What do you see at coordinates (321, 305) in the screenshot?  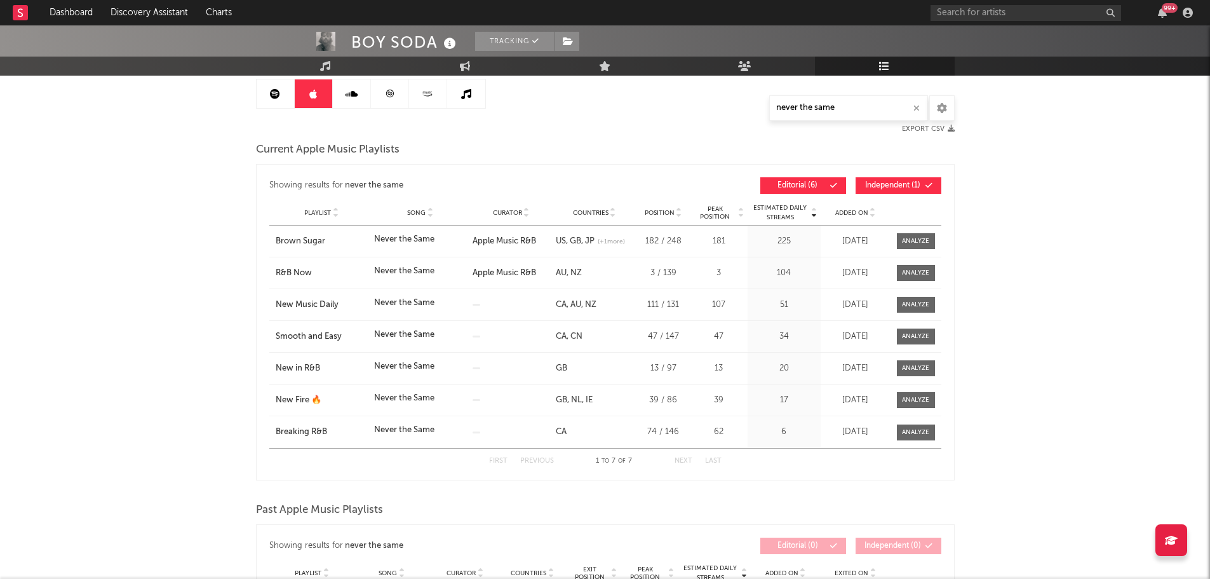 I see `div: New Music Daily` at bounding box center [321, 305].